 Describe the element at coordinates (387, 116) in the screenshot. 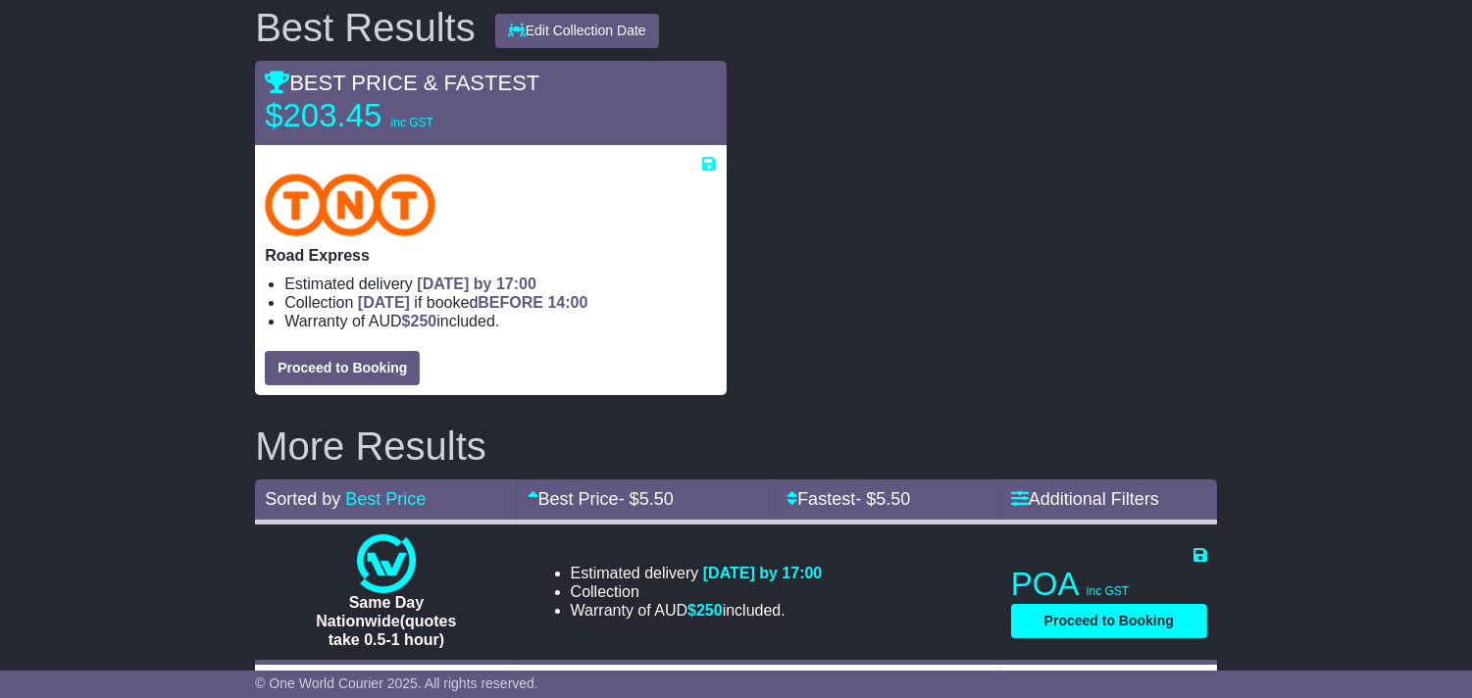

I see `p: $203.45` at that location.